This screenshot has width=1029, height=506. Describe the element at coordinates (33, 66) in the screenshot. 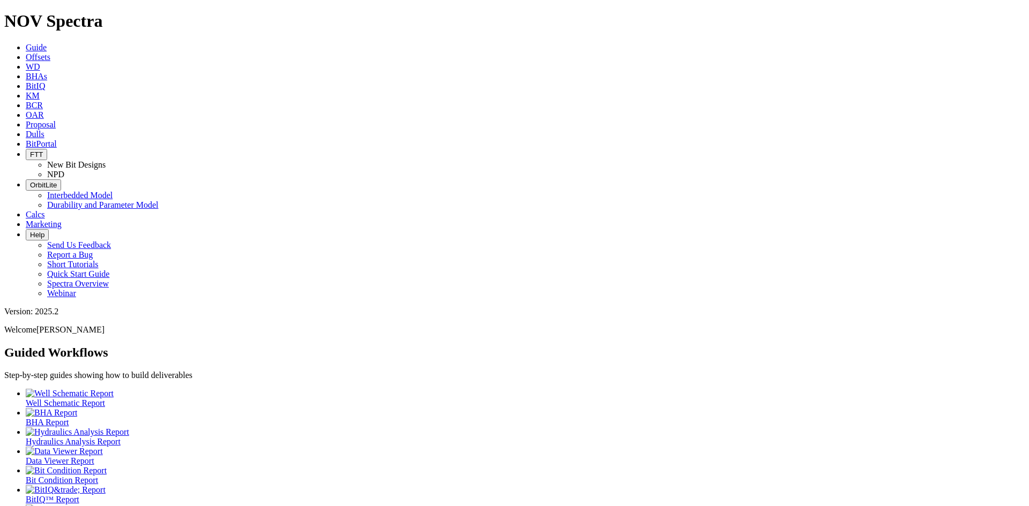

I see `a: WD` at that location.